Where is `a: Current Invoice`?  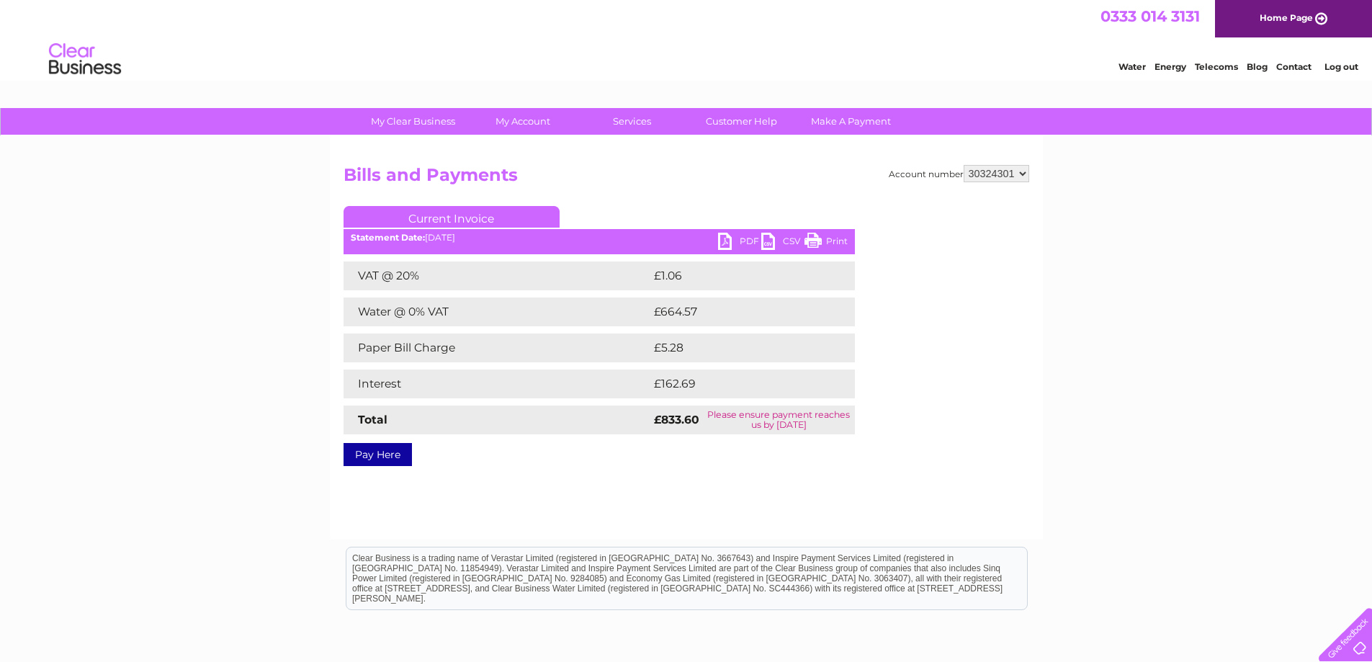 a: Current Invoice is located at coordinates (452, 217).